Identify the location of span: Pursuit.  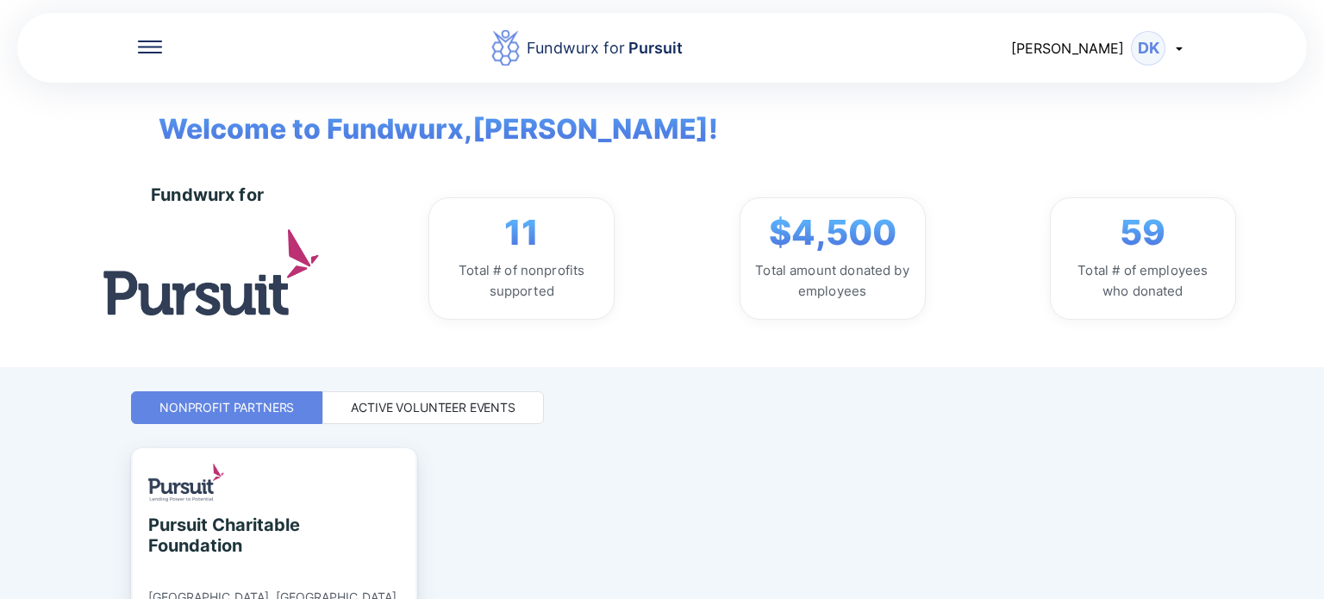
(653, 47).